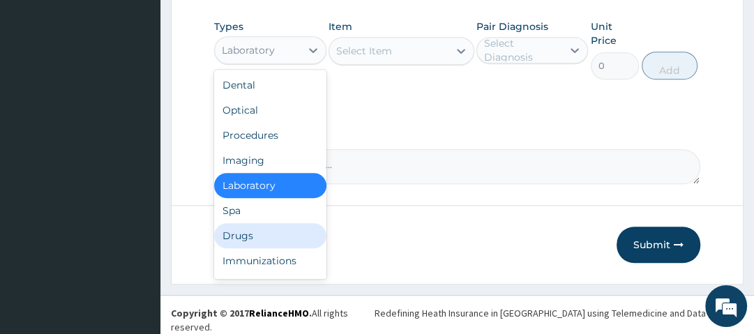  I want to click on label: Unit Price, so click(615, 33).